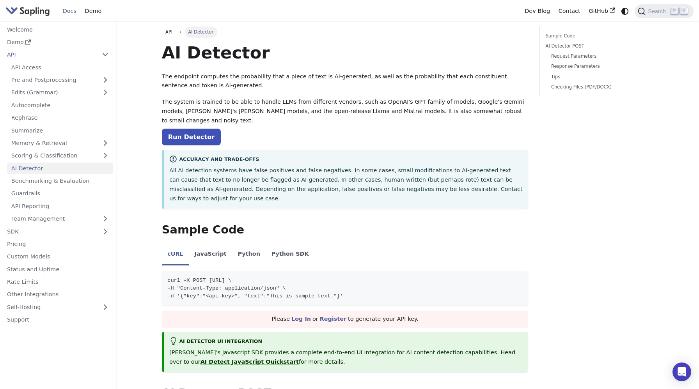  I want to click on a: Team Management, so click(60, 219).